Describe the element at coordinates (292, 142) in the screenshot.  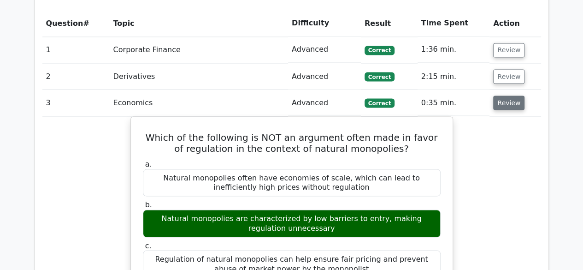
I see `h5: Which of the following is NOT an argument often made in favor of regulation in the context of nat...` at that location.